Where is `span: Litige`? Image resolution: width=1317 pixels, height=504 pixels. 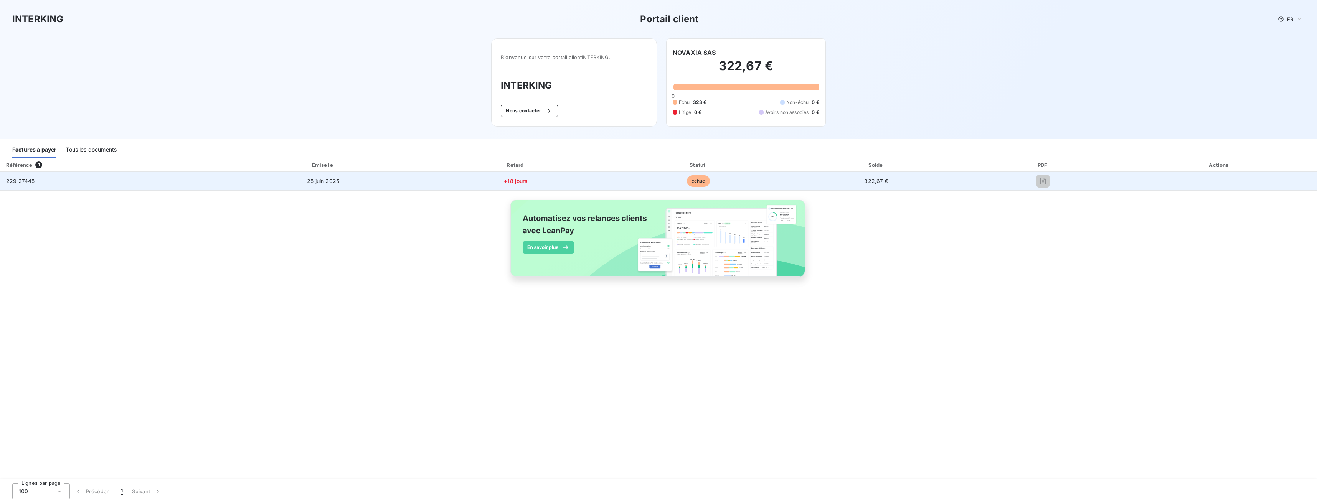
span: Litige is located at coordinates (685, 112).